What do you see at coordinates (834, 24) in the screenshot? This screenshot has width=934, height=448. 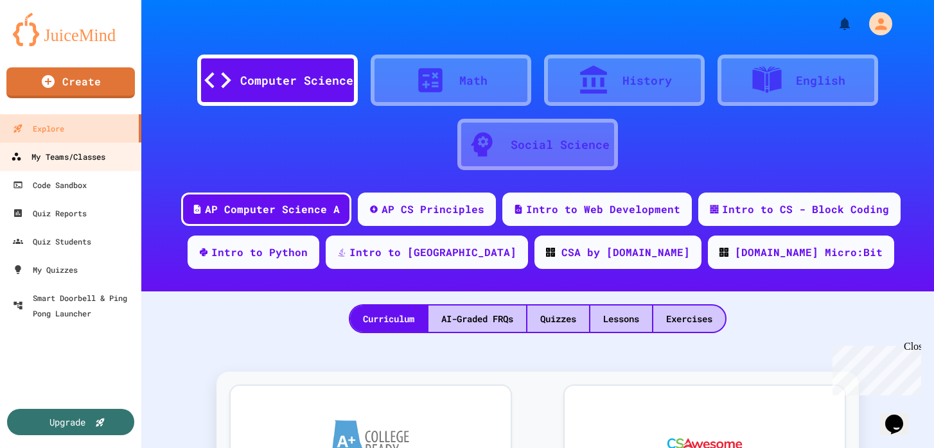 I see `div: My Notifications` at bounding box center [834, 24].